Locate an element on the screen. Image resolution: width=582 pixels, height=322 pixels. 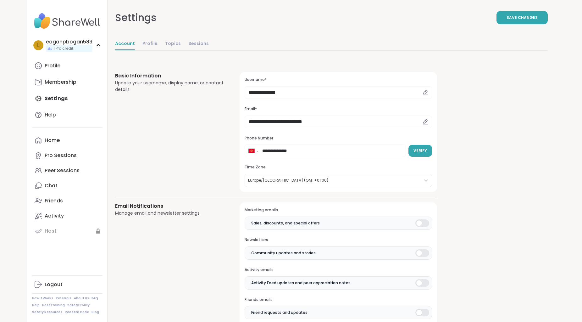
div: Manage email and newsletter settings is located at coordinates (170, 213).